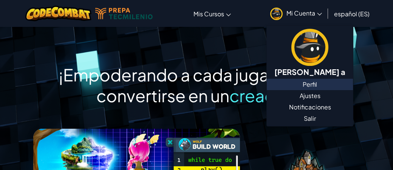  I want to click on a: Salir, so click(310, 118).